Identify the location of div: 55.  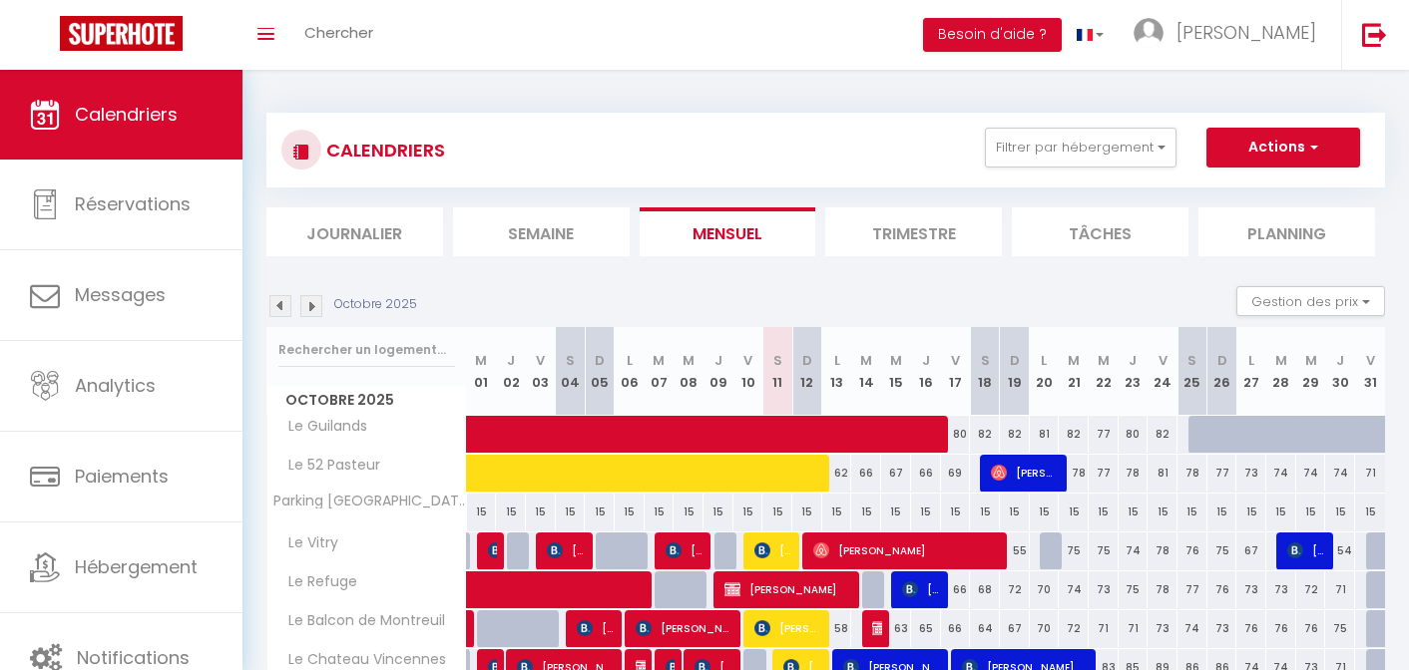
(1015, 551).